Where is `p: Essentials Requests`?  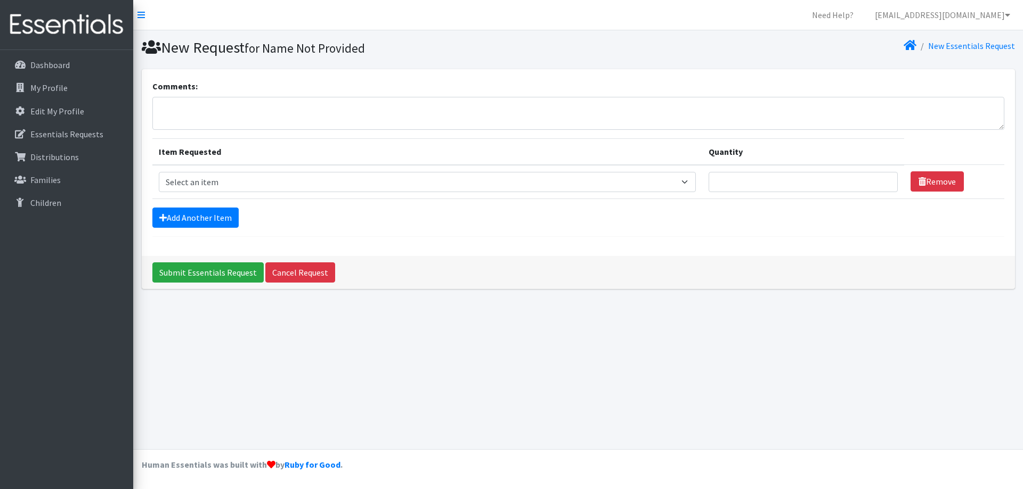 p: Essentials Requests is located at coordinates (67, 134).